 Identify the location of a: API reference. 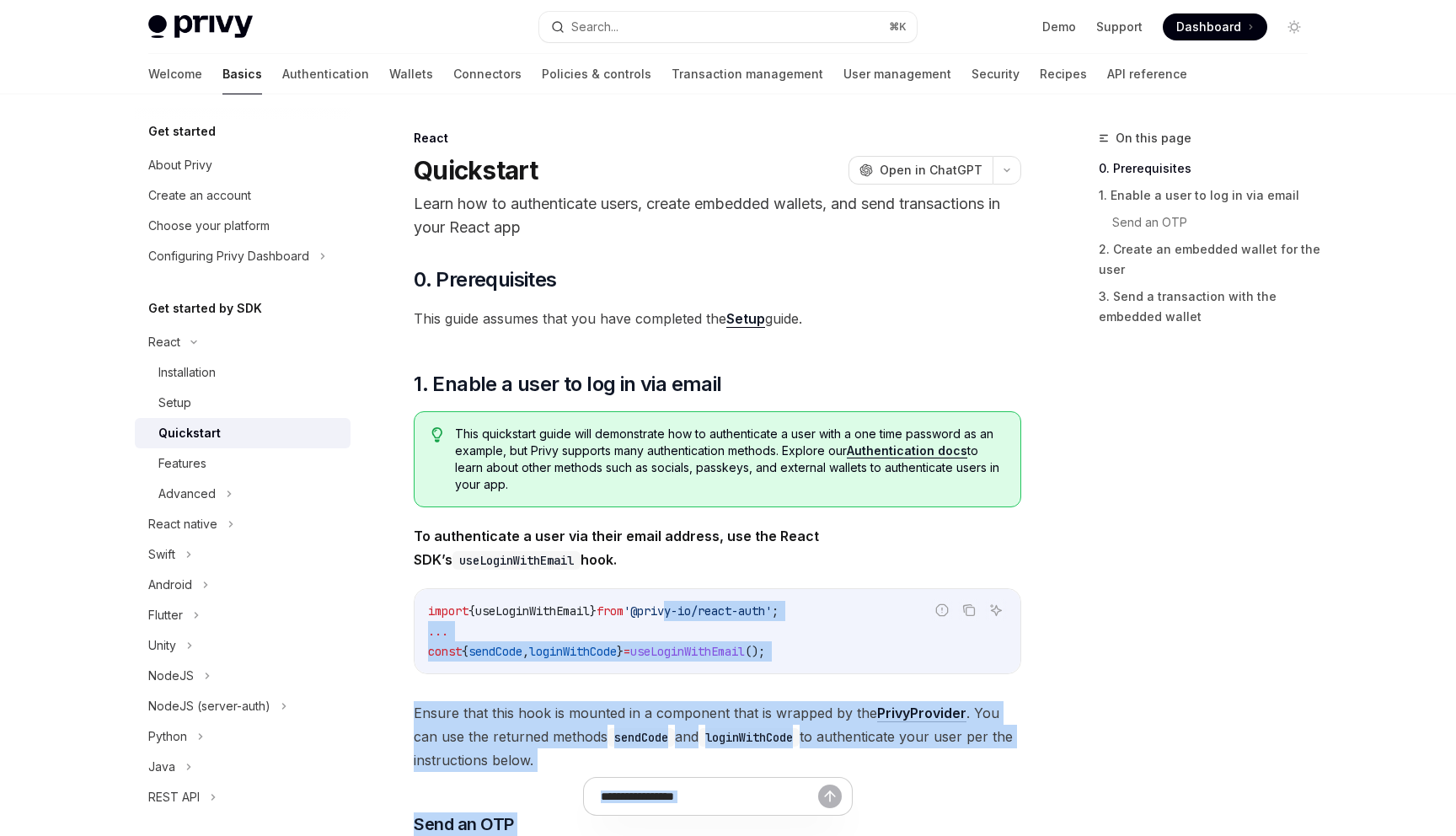
(1146, 74).